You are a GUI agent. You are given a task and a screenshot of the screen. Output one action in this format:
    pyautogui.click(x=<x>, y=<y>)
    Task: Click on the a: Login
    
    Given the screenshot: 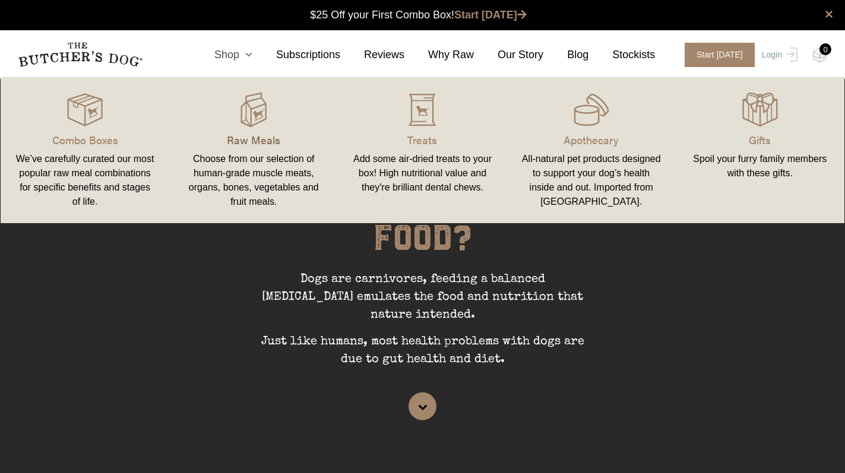 What is the action you would take?
    pyautogui.click(x=778, y=55)
    